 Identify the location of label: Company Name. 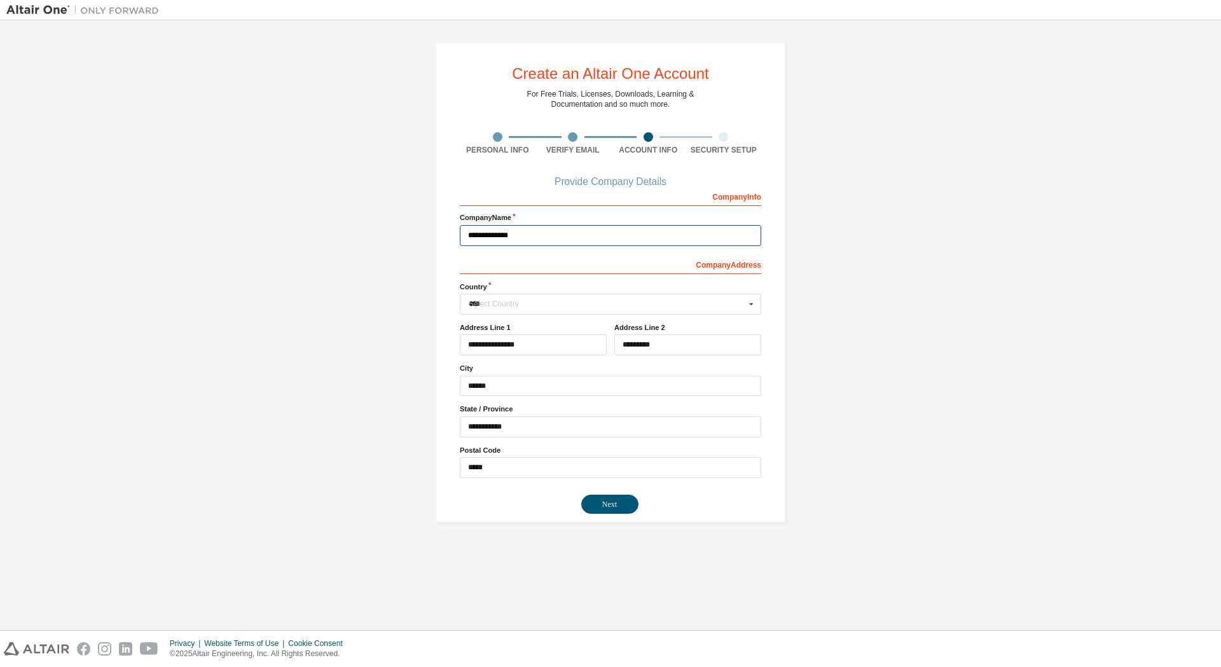
(611, 218).